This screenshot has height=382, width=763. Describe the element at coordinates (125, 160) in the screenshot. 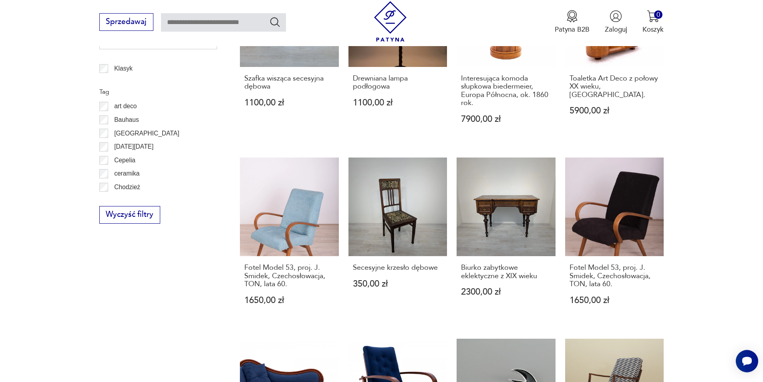

I see `p: Cepelia` at that location.